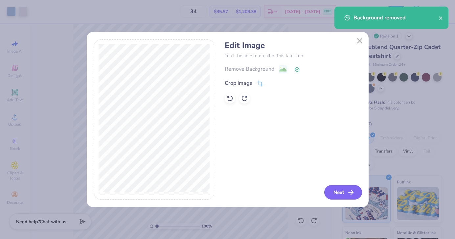 Image resolution: width=455 pixels, height=239 pixels. I want to click on p: You’ll be able to do all of this later too., so click(293, 55).